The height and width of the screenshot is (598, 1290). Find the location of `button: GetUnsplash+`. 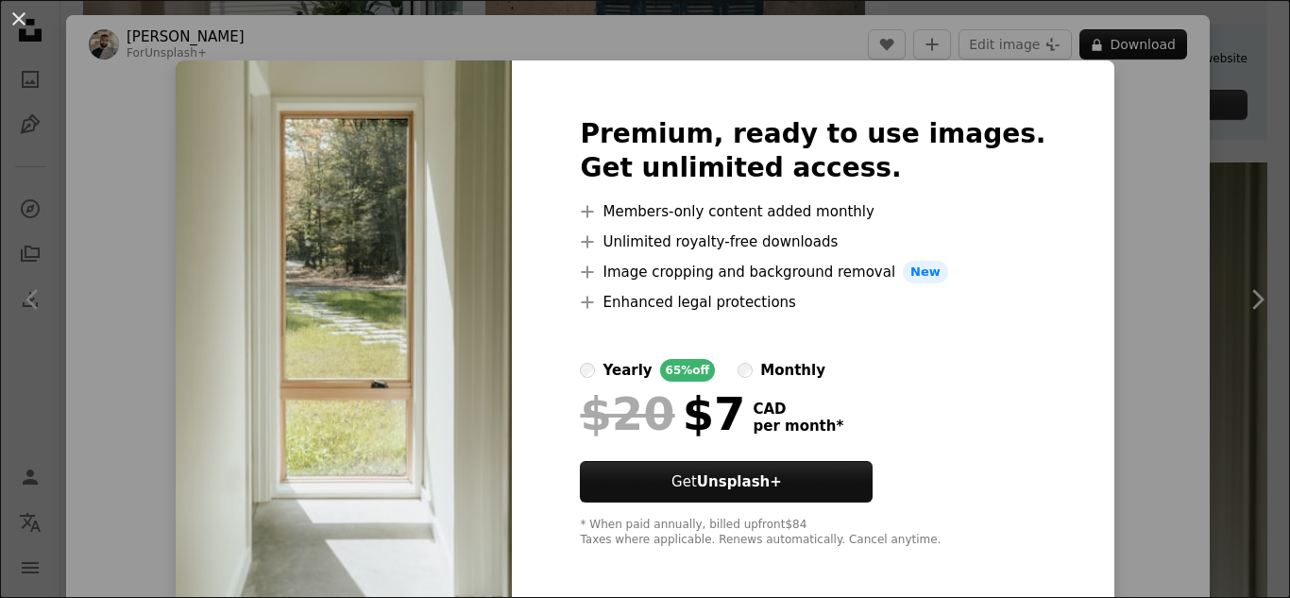

button: GetUnsplash+ is located at coordinates (726, 482).